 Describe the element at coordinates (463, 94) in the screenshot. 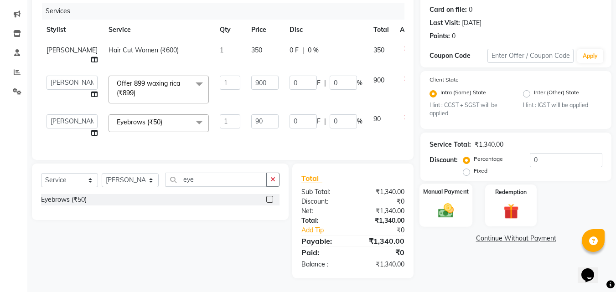

I see `label: Intra (Same) State` at that location.